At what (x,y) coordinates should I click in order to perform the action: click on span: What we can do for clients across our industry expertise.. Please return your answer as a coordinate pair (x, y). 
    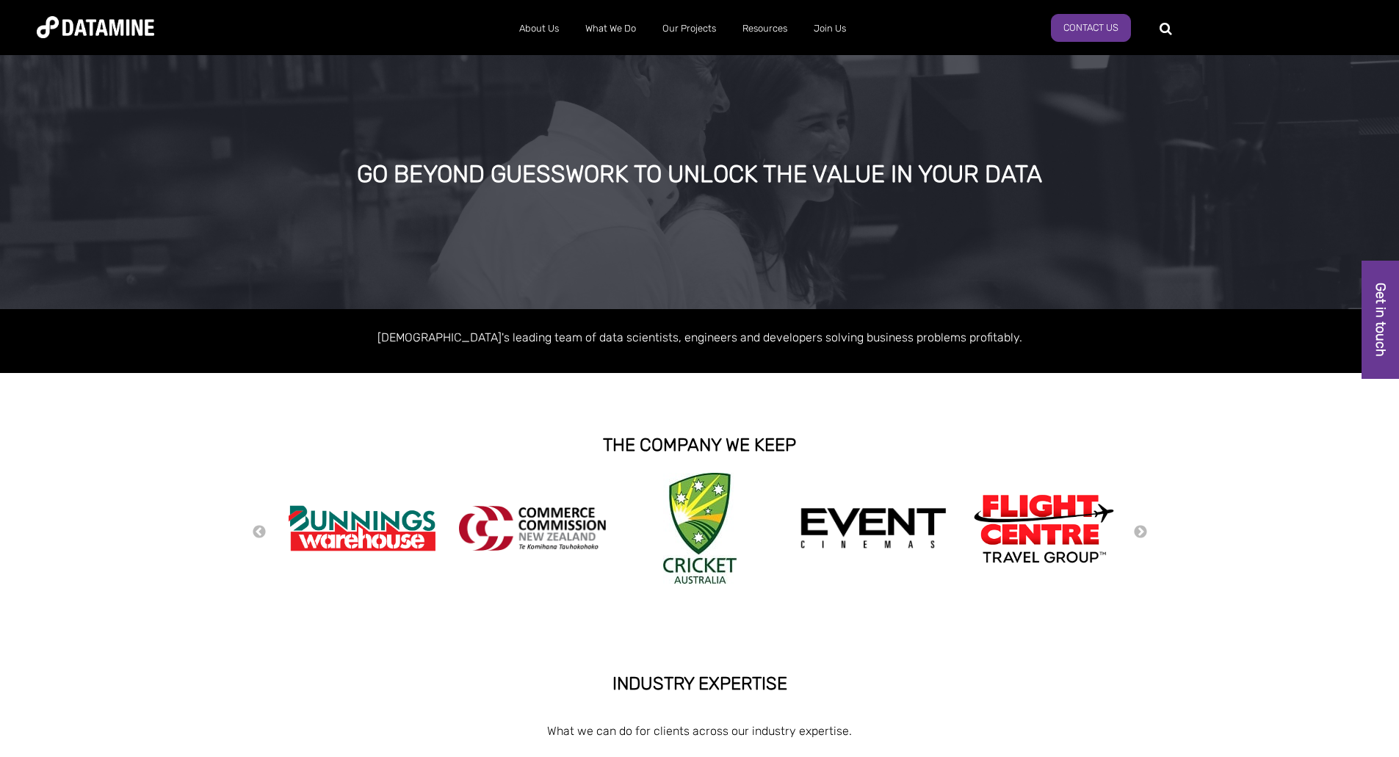
    Looking at the image, I should click on (699, 731).